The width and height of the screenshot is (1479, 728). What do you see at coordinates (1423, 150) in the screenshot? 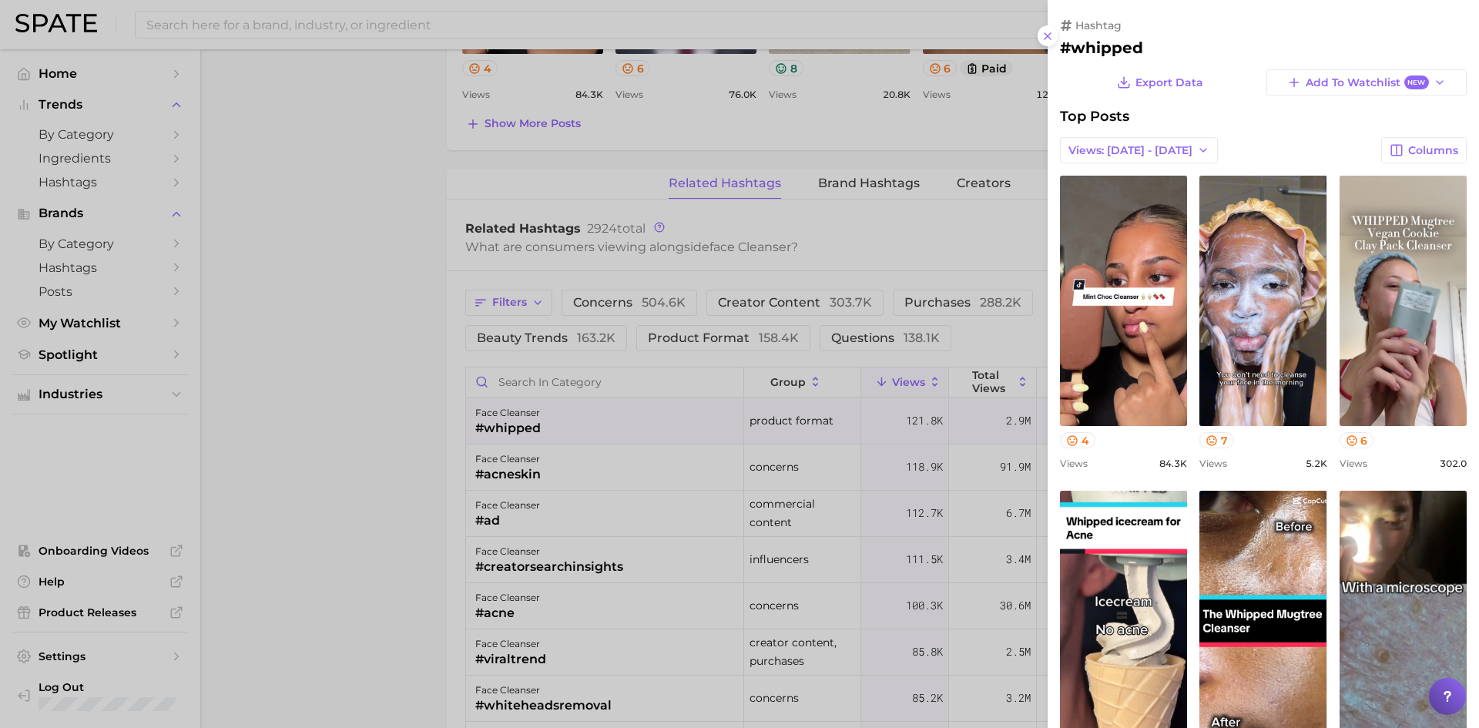
I see `button: Columns` at bounding box center [1423, 150].